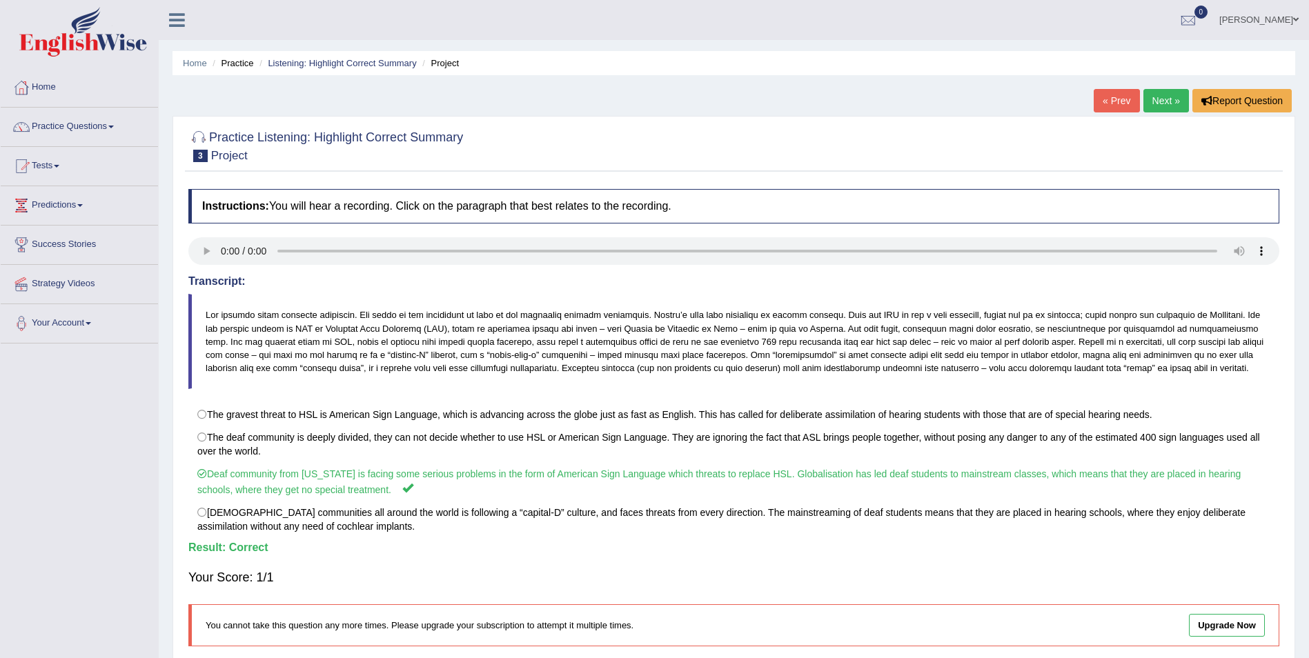 The height and width of the screenshot is (658, 1309). I want to click on button: Report Question, so click(1242, 101).